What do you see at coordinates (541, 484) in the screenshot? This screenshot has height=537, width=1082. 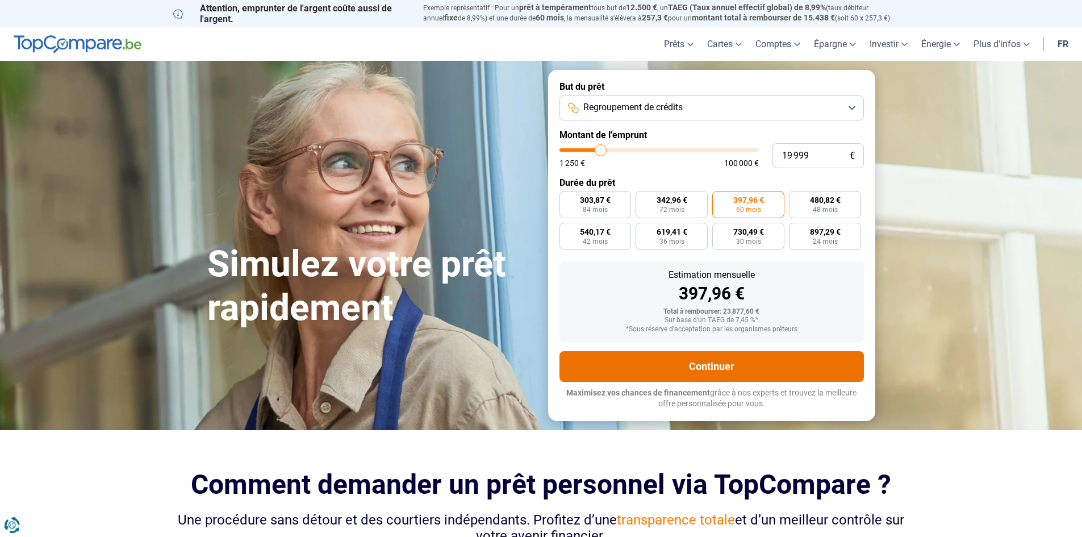 I see `h2: Comment demander un prêt personnel via TopCompare ?` at bounding box center [541, 484].